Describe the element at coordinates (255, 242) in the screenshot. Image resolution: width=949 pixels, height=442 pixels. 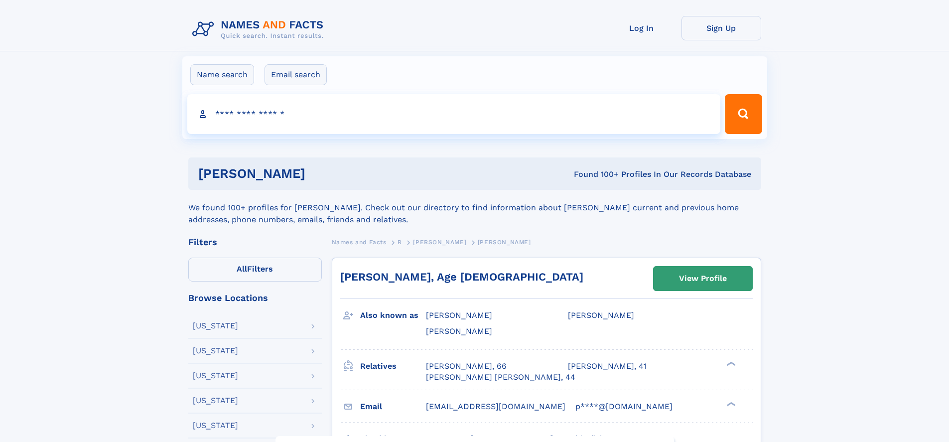
I see `div: Filters` at that location.